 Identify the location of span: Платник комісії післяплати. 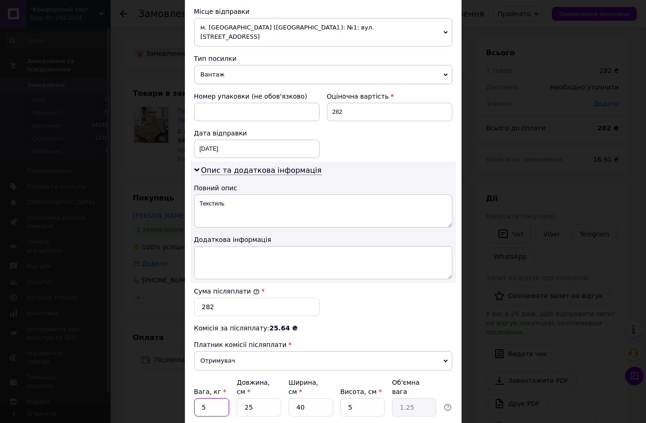
(240, 345).